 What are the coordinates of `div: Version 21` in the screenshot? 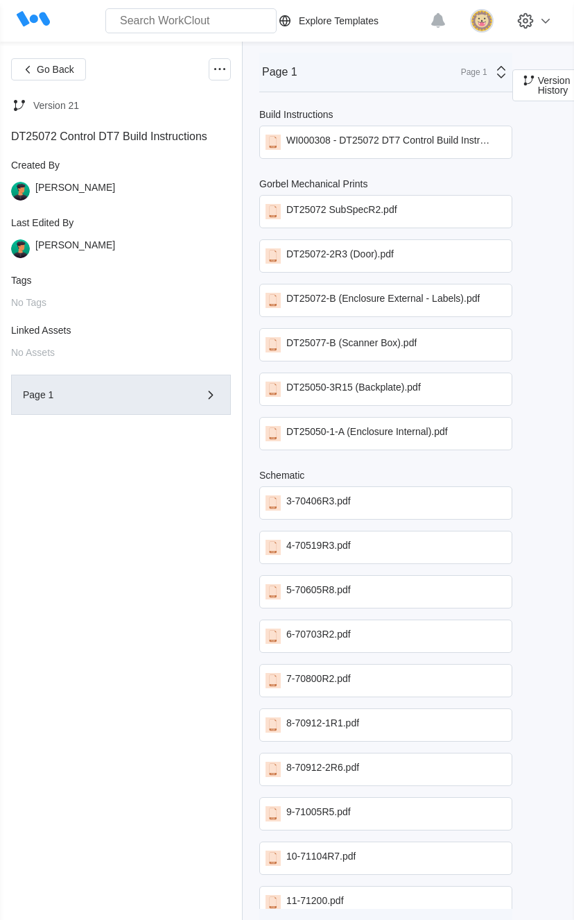 It's located at (56, 105).